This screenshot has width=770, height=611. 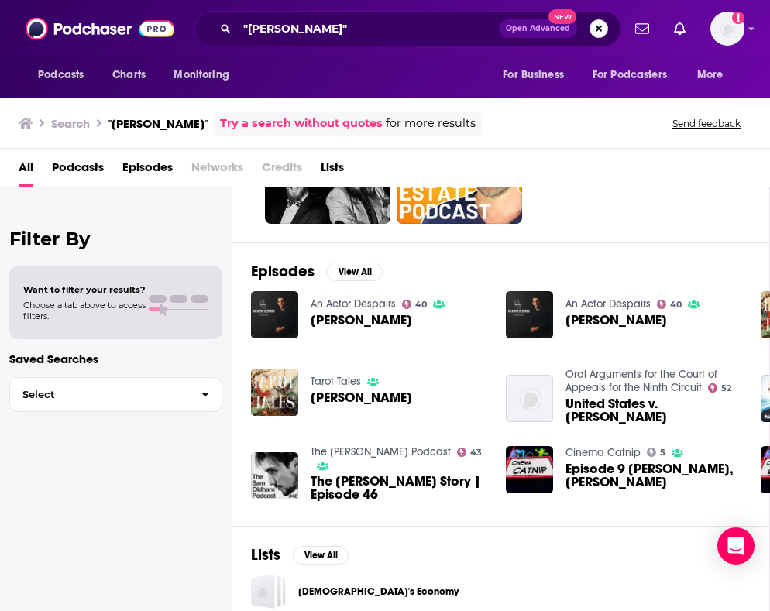 What do you see at coordinates (282, 170) in the screenshot?
I see `span: Credits` at bounding box center [282, 170].